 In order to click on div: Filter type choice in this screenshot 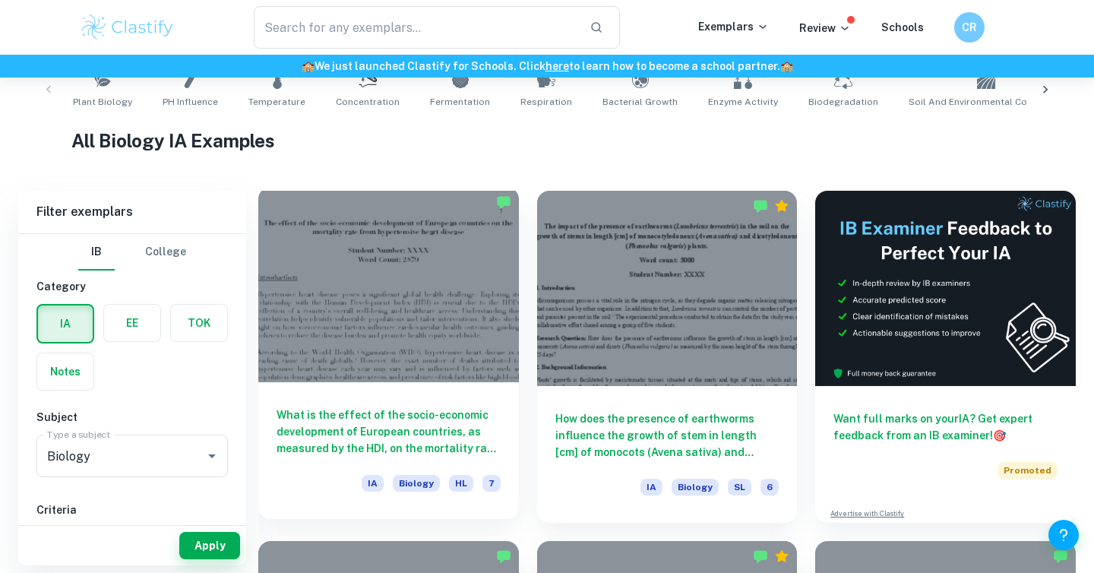, I will do `click(132, 252)`.